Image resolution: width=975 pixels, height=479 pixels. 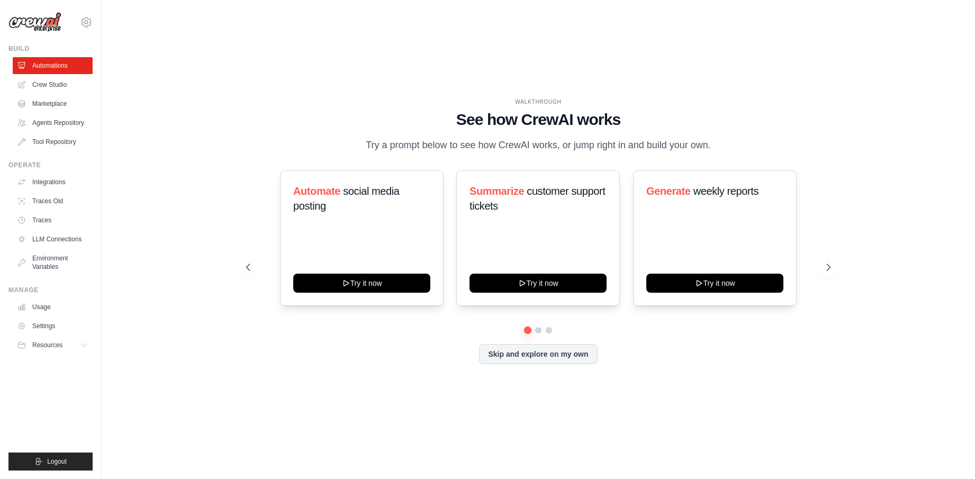 What do you see at coordinates (57, 462) in the screenshot?
I see `span: Logout` at bounding box center [57, 462].